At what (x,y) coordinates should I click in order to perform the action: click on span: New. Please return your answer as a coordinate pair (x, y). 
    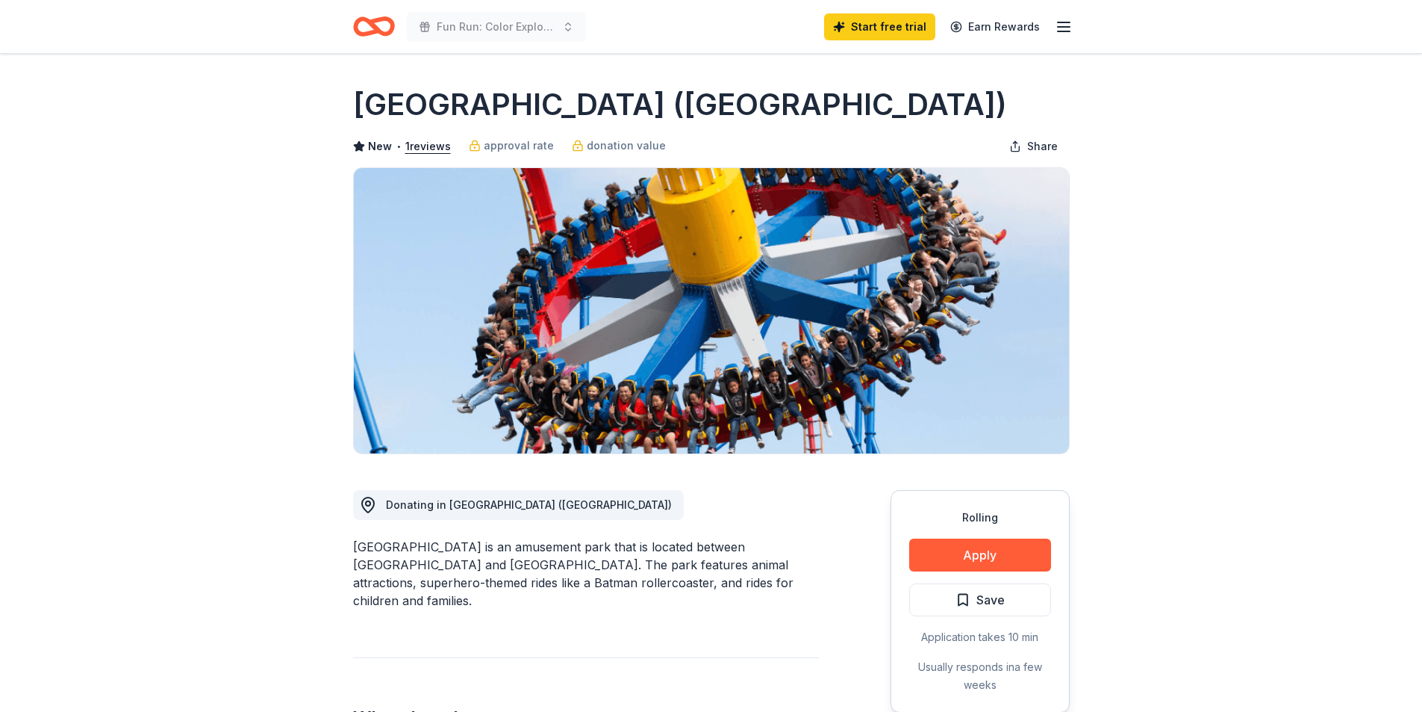
    Looking at the image, I should click on (380, 146).